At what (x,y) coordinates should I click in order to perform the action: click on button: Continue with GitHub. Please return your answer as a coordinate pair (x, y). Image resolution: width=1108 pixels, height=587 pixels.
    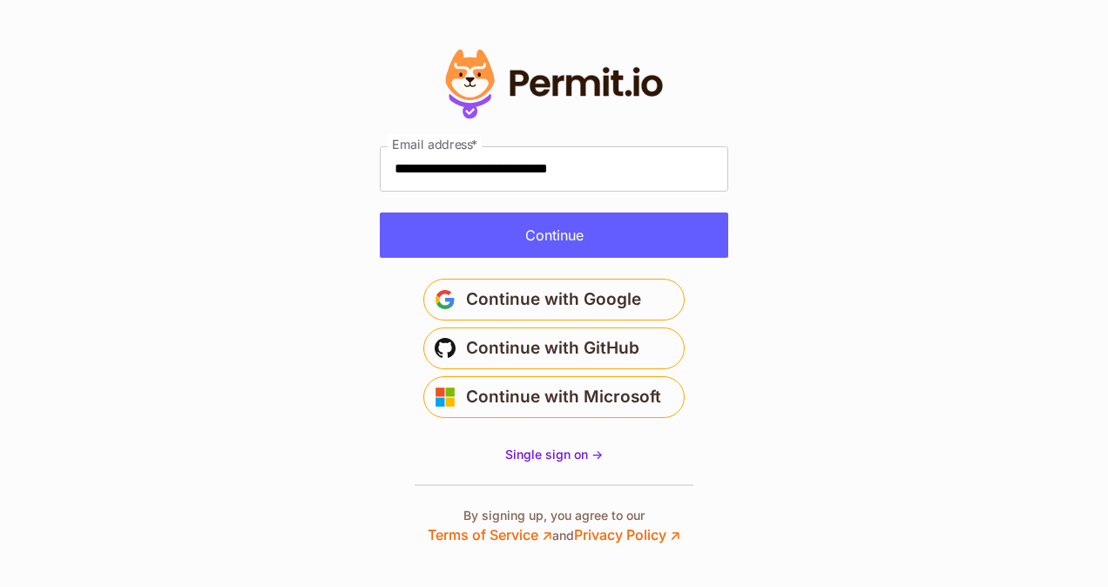
    Looking at the image, I should click on (554, 348).